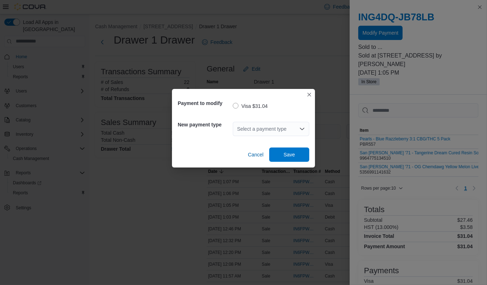 The image size is (487, 285). I want to click on span: Cancel, so click(255, 155).